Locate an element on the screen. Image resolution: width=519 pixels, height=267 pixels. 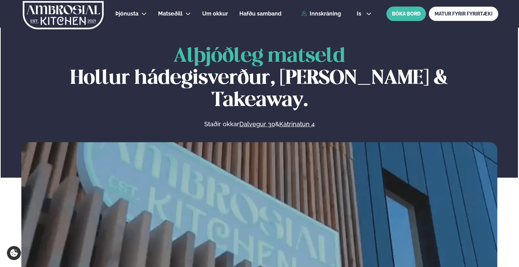
span: is is located at coordinates (360, 14).